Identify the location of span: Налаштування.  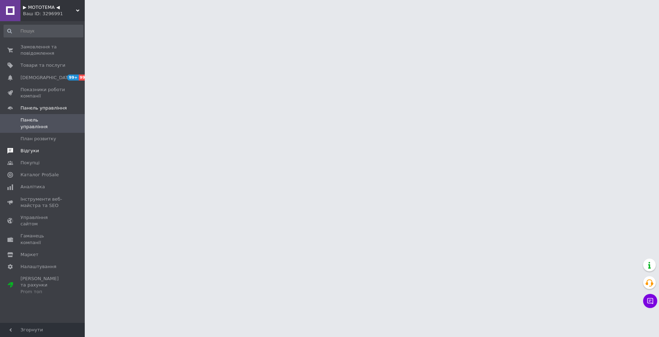
(38, 267).